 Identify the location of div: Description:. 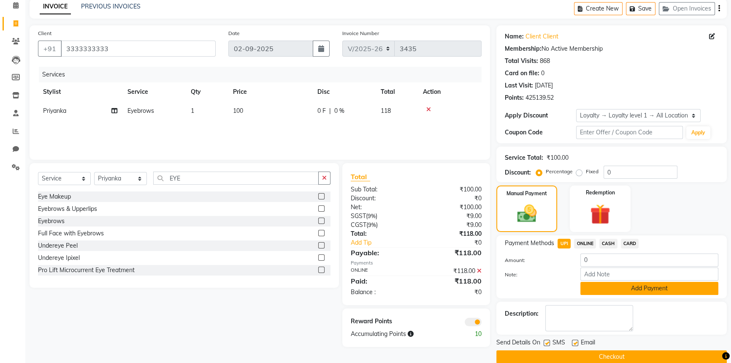
(522, 313).